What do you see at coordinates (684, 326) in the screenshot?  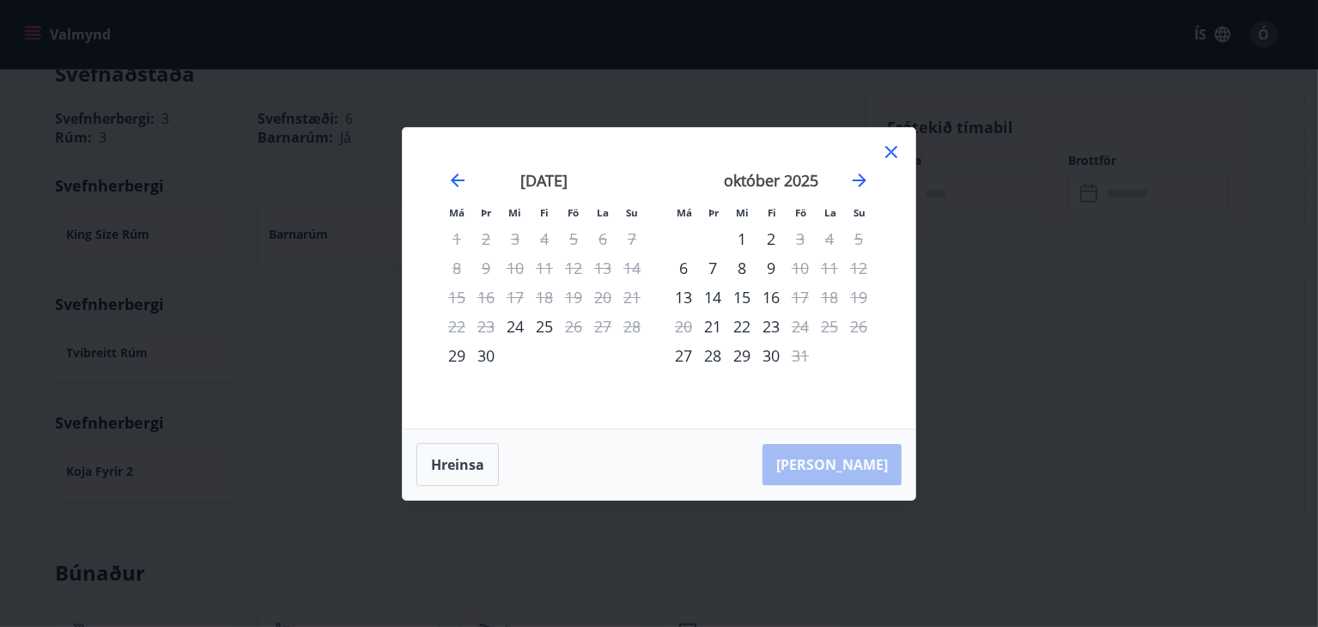 I see `td: Not available. mánudagur, 20. október 2025` at bounding box center [684, 326].